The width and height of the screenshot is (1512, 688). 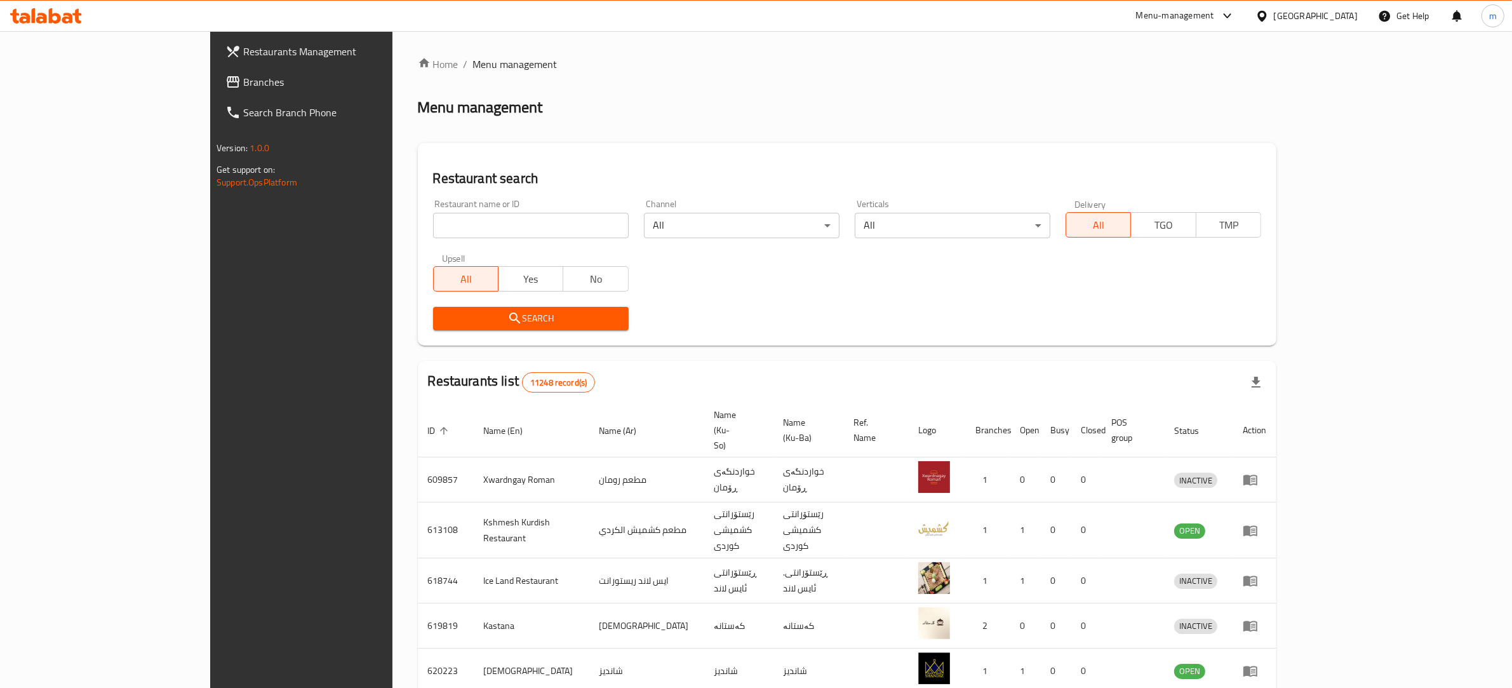 What do you see at coordinates (1055, 430) in the screenshot?
I see `th: Busy` at bounding box center [1055, 430].